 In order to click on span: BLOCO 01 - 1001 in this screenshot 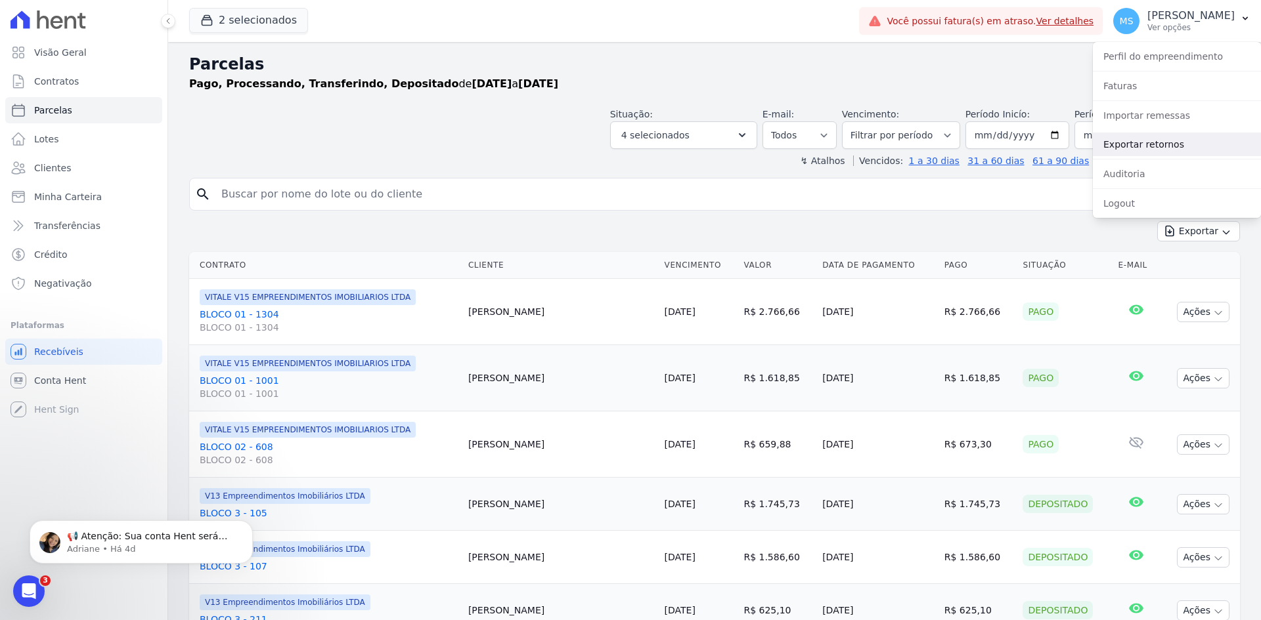, I will do `click(328, 394)`.